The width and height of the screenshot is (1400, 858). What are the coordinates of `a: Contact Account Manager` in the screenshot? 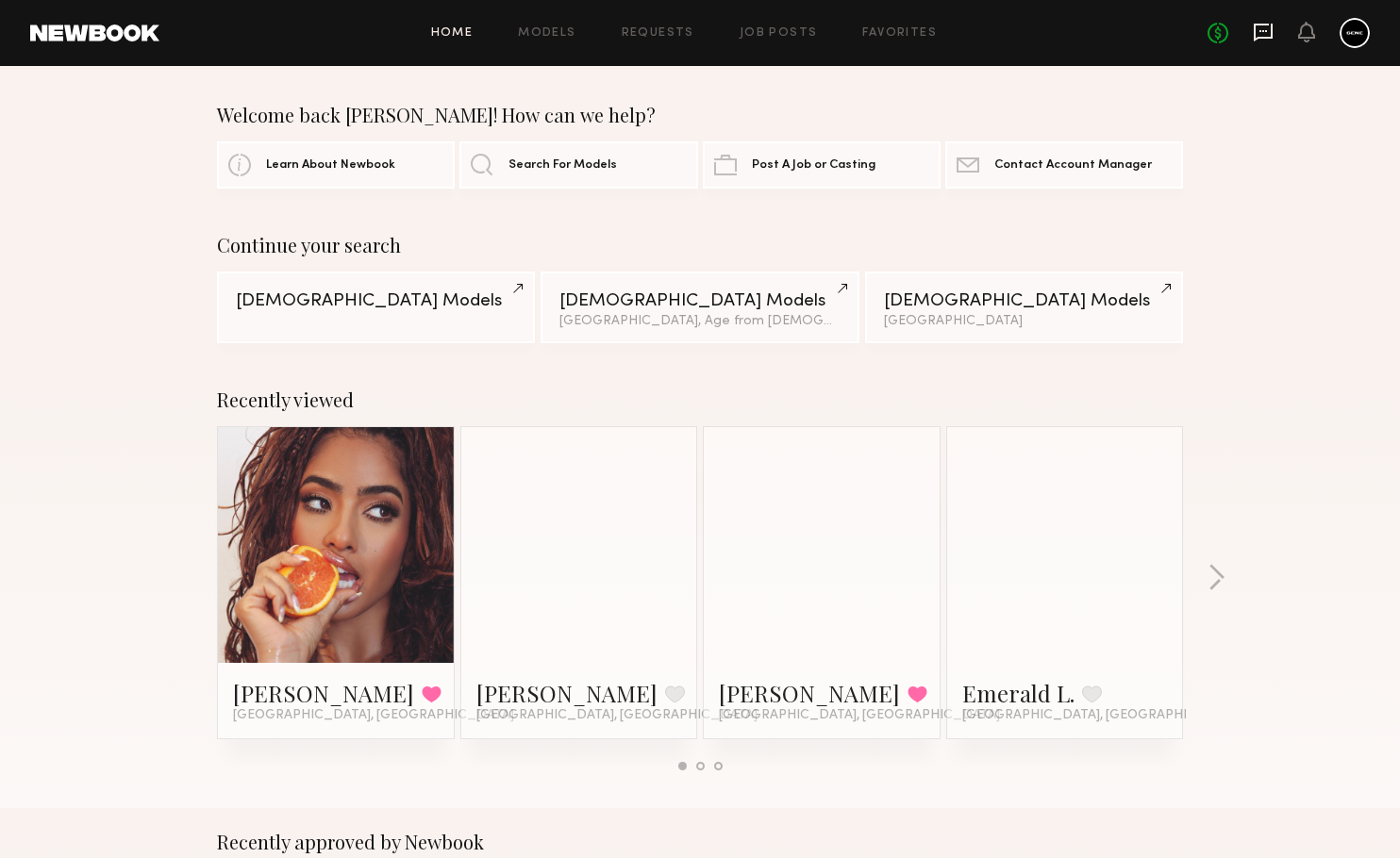 It's located at (1064, 165).